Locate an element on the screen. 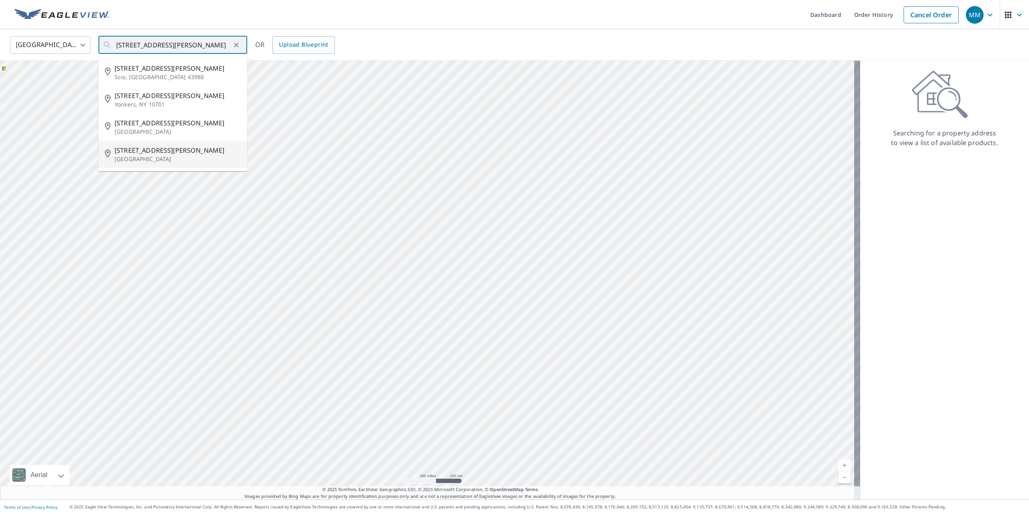 The width and height of the screenshot is (1029, 514). a: Terms is located at coordinates (531, 489).